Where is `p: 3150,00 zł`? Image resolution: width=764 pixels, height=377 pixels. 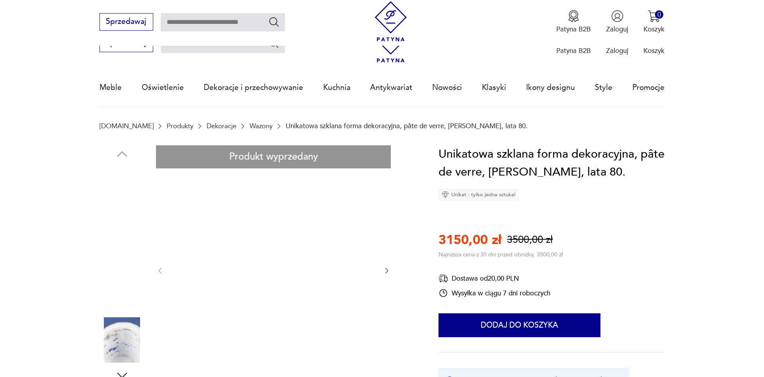 p: 3150,00 zł is located at coordinates (470, 240).